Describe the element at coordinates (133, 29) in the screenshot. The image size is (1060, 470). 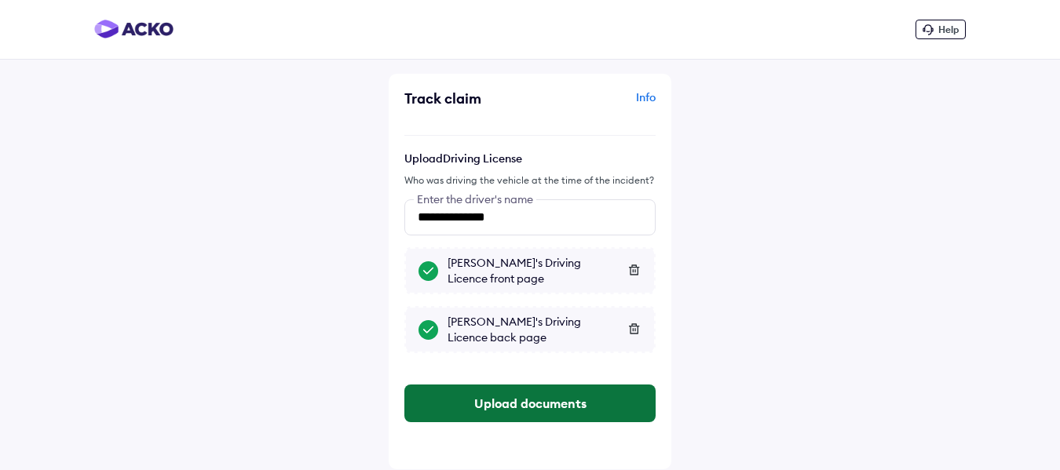
I see `img: horizontal-gradient.png` at that location.